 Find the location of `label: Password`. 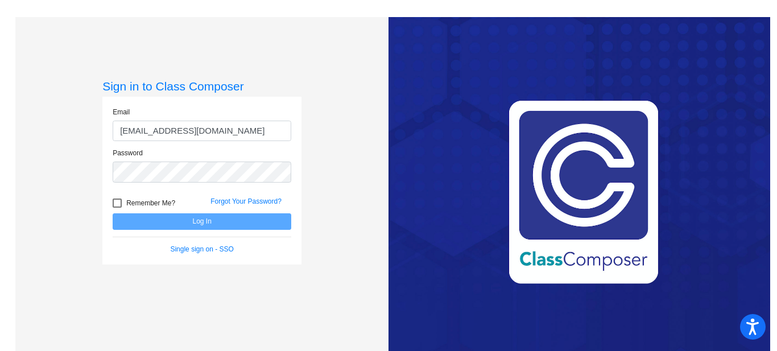

label: Password is located at coordinates (127, 153).